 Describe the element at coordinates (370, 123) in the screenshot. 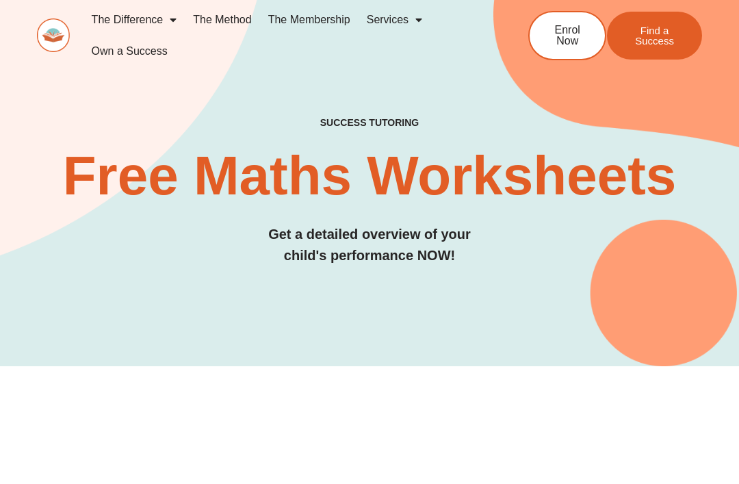

I see `h4: SUCCESS TUTORING​` at that location.